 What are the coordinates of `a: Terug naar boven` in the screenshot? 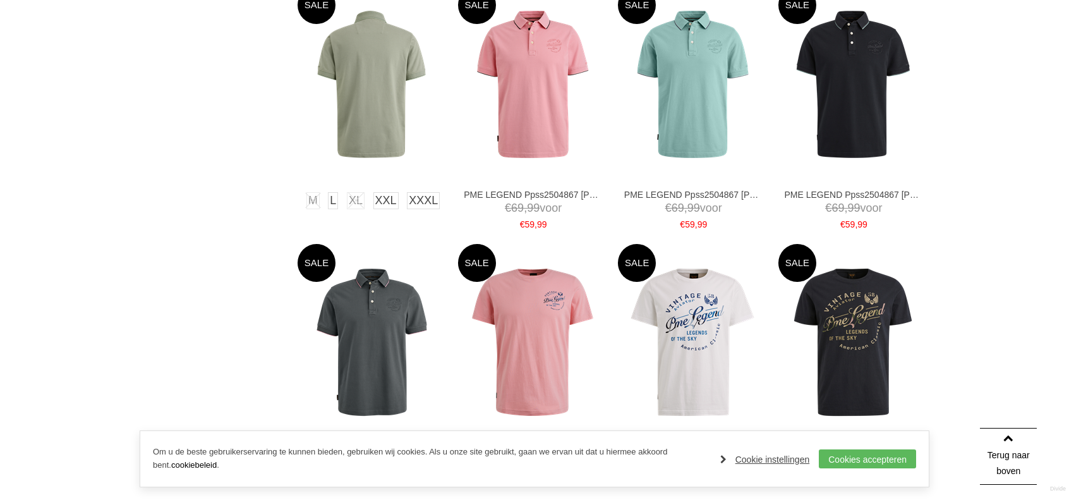 It's located at (1009, 456).